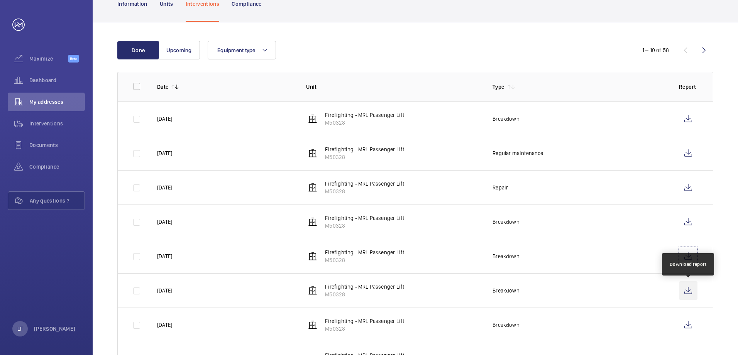  What do you see at coordinates (242, 50) in the screenshot?
I see `button: Equipment type` at bounding box center [242, 50].